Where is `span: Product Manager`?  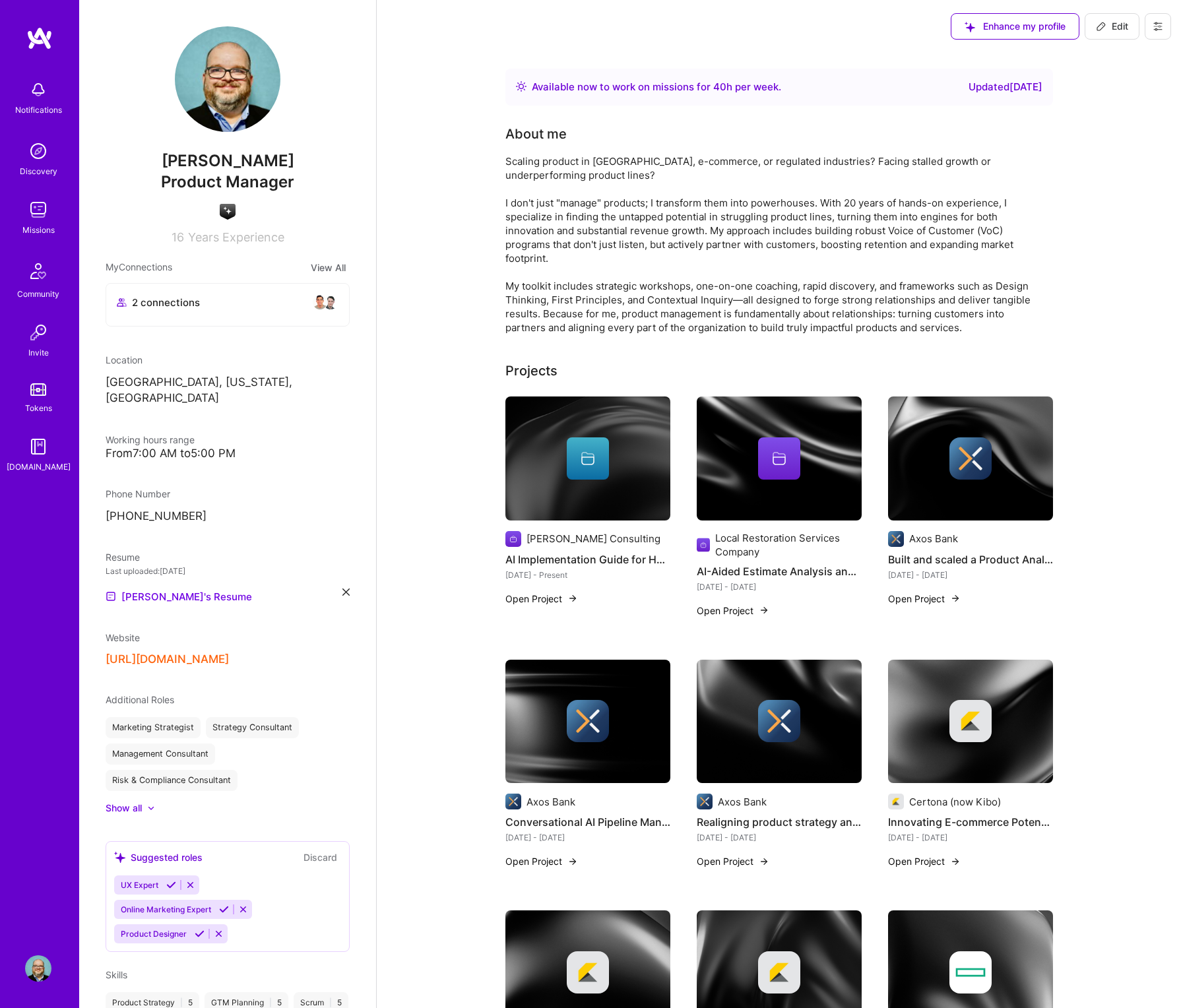 span: Product Manager is located at coordinates (228, 182).